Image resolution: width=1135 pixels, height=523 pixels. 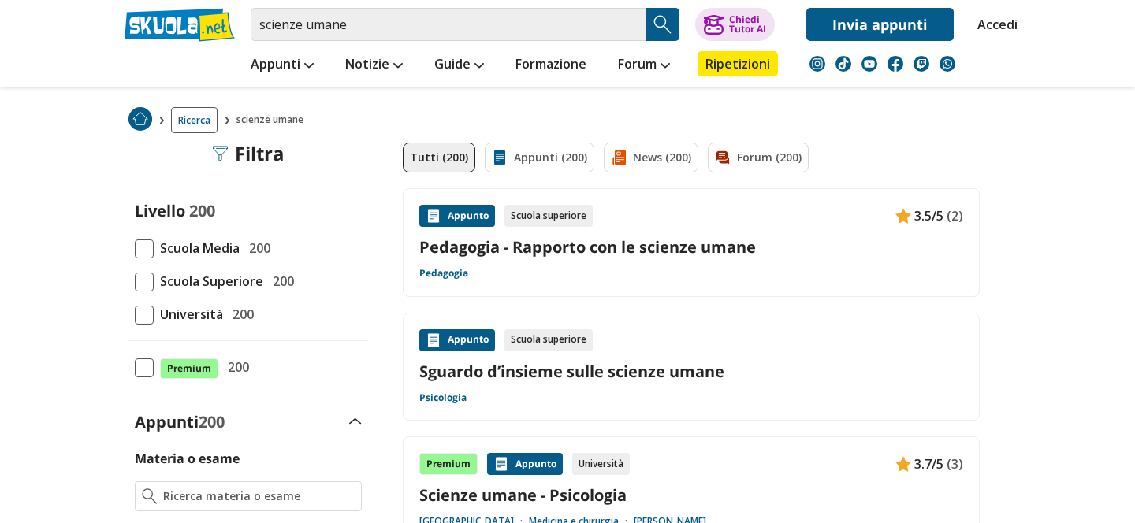 I want to click on span: Premium, so click(x=189, y=369).